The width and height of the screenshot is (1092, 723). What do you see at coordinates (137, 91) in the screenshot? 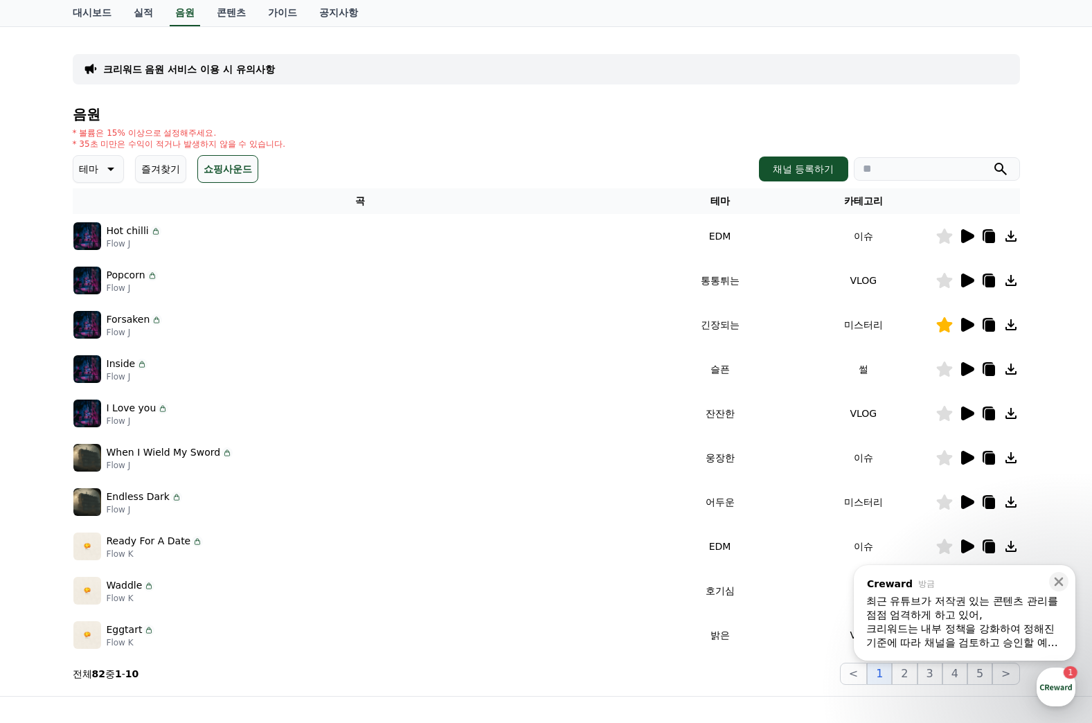
I see `div: 안녕하세요.` at bounding box center [137, 91].